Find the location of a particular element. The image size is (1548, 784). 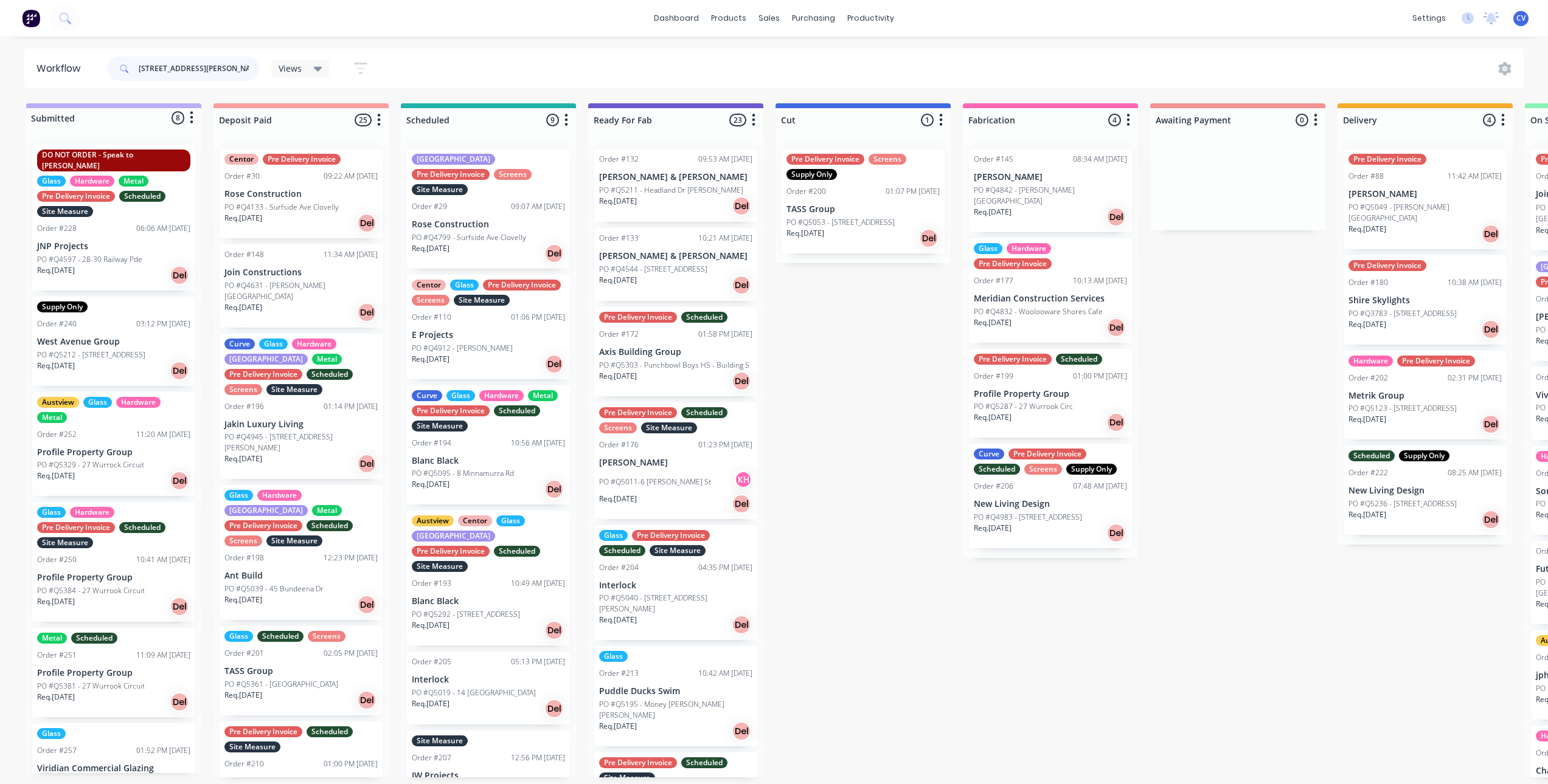

a: dashboard is located at coordinates (677, 18).